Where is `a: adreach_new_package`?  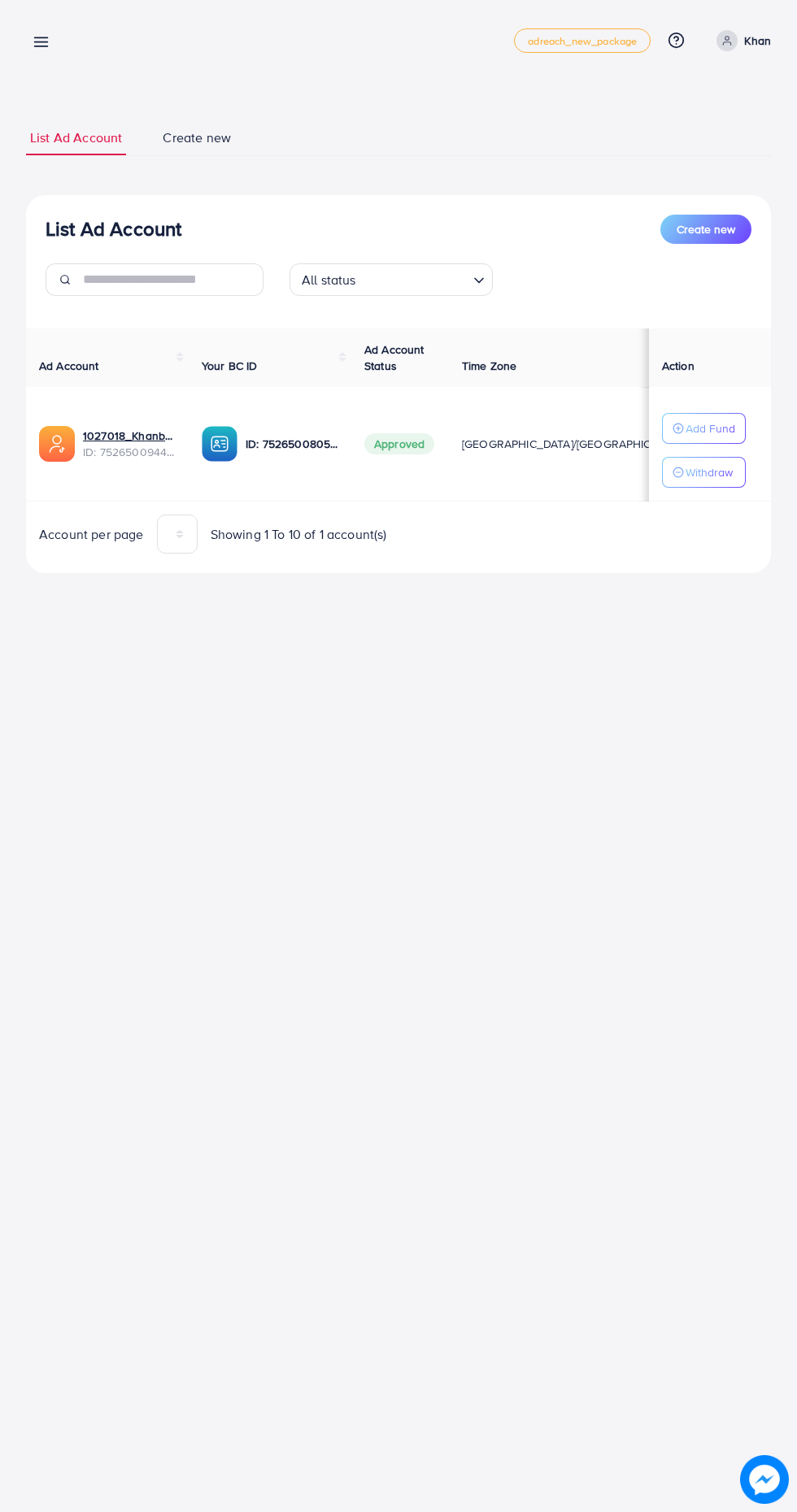
a: adreach_new_package is located at coordinates (582, 41).